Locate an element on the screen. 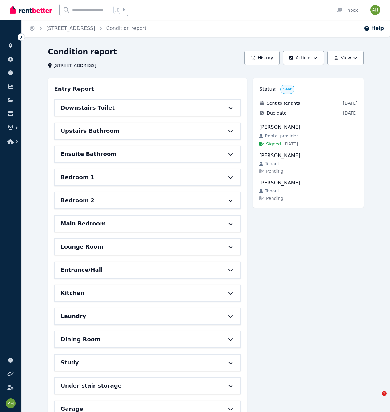  span: Sent to tenants is located at coordinates (284, 103).